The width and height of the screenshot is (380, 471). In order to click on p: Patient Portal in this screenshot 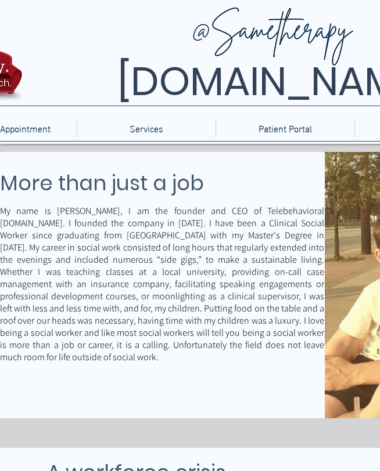, I will do `click(285, 128)`.